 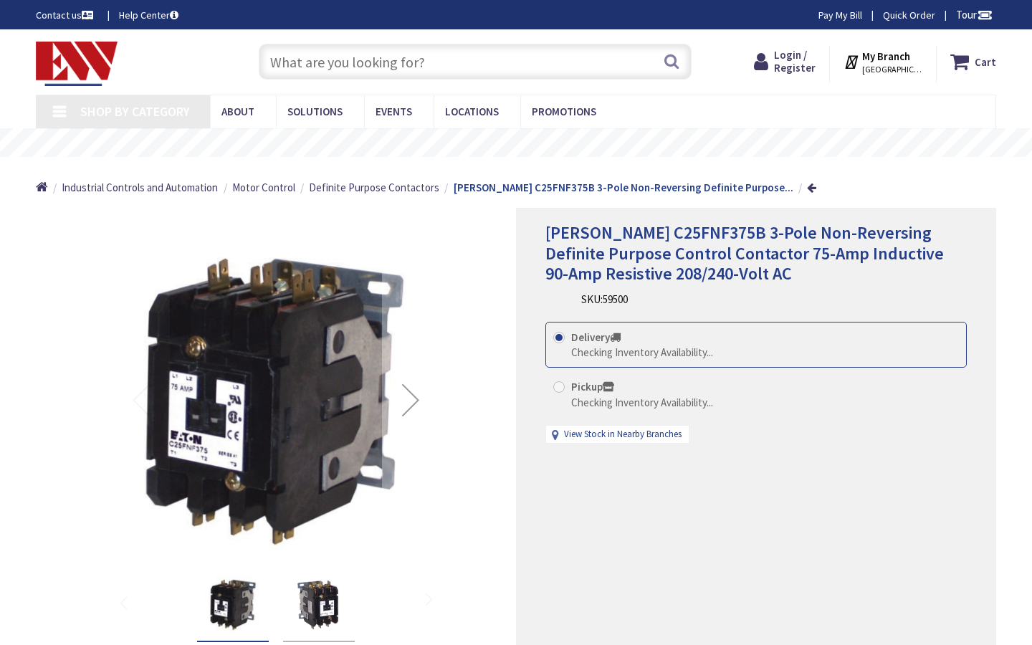 What do you see at coordinates (264, 187) in the screenshot?
I see `span: Motor Control` at bounding box center [264, 187].